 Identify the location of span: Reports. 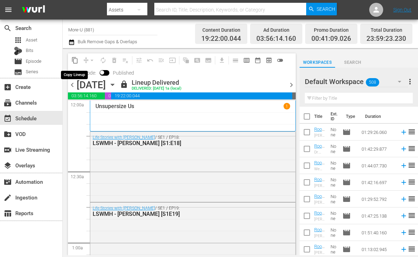
(8, 213).